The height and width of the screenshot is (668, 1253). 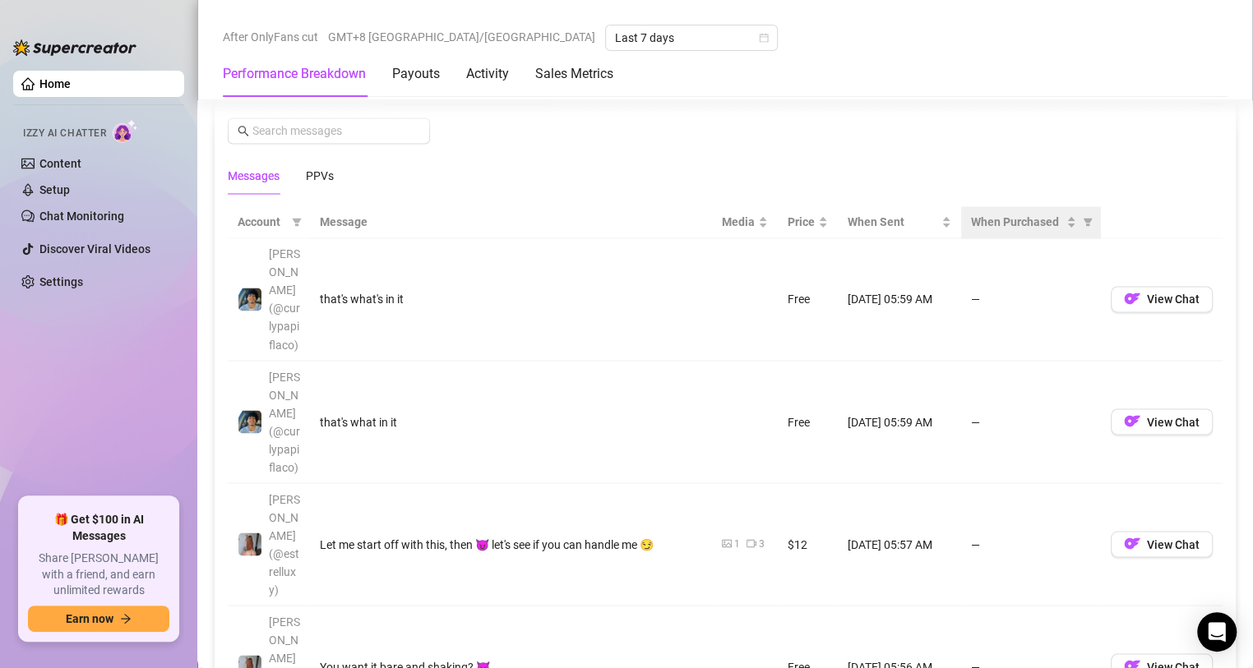 I want to click on div: Messages, so click(x=253, y=176).